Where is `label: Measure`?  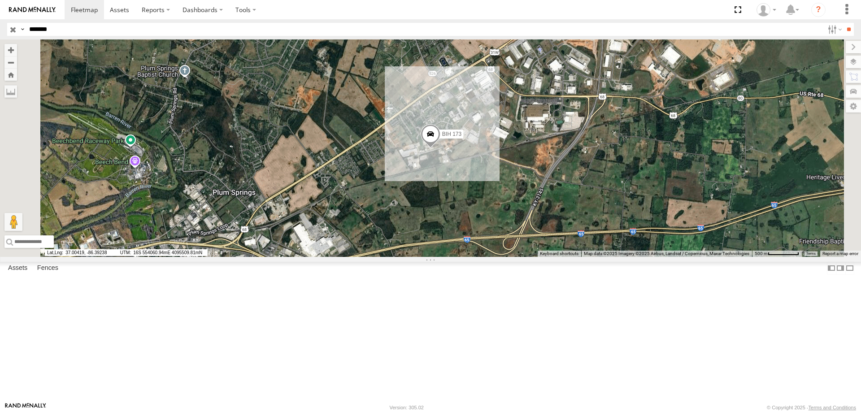
label: Measure is located at coordinates (11, 91).